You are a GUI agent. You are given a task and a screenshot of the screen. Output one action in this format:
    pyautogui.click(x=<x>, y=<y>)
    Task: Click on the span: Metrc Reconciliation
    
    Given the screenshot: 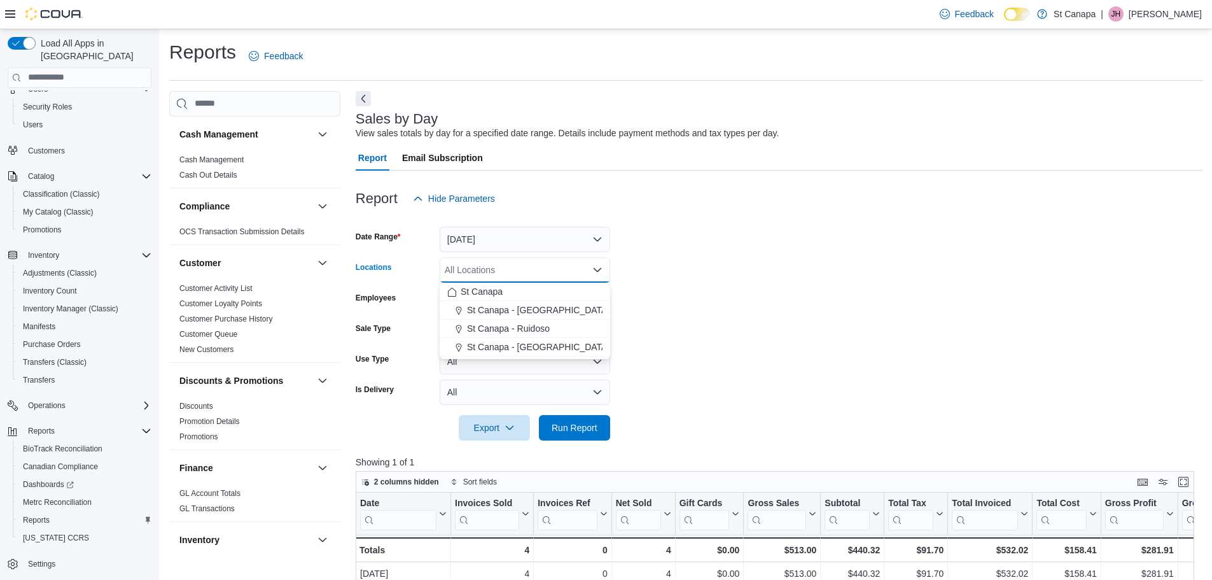 What is the action you would take?
    pyautogui.click(x=85, y=502)
    